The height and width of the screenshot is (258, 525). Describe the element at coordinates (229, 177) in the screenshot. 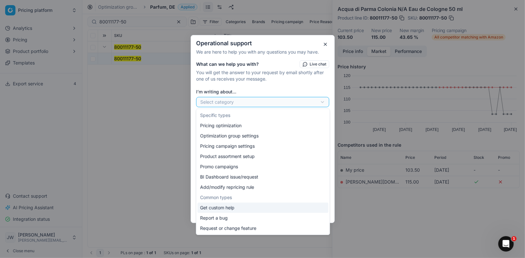

I see `span: BI Dashboard issue/request` at that location.